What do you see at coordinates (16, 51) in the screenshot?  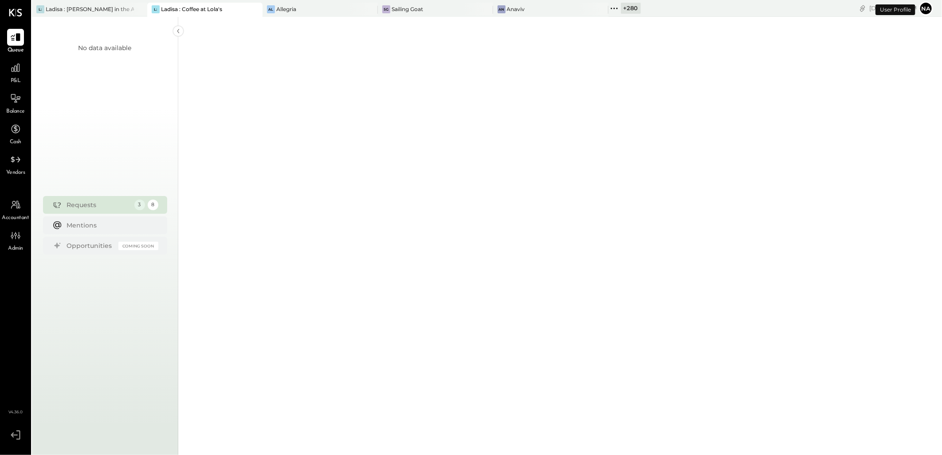 I see `span: Queue` at bounding box center [16, 51].